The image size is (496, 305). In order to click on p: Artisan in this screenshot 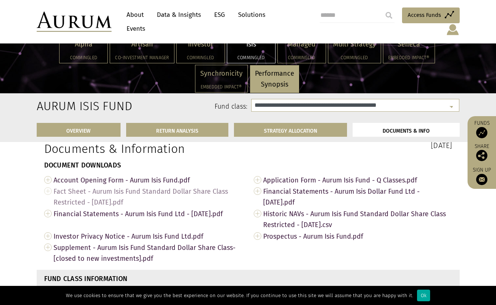, I will do `click(142, 44)`.